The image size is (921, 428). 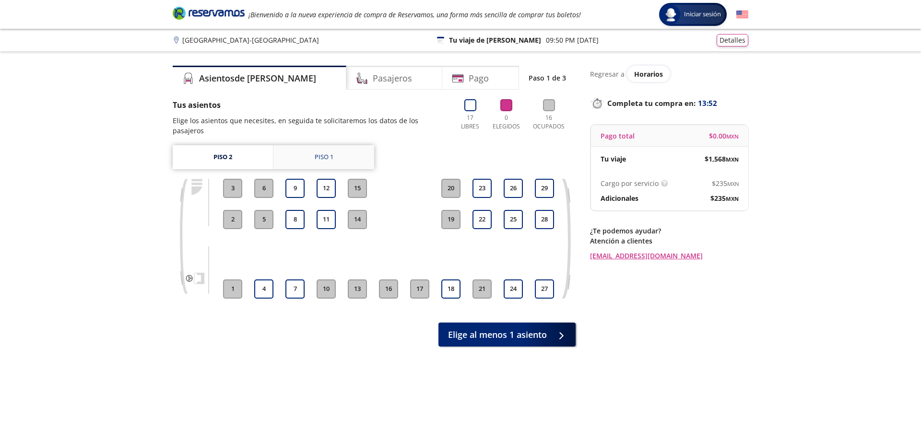 I want to click on button: 1, so click(x=233, y=289).